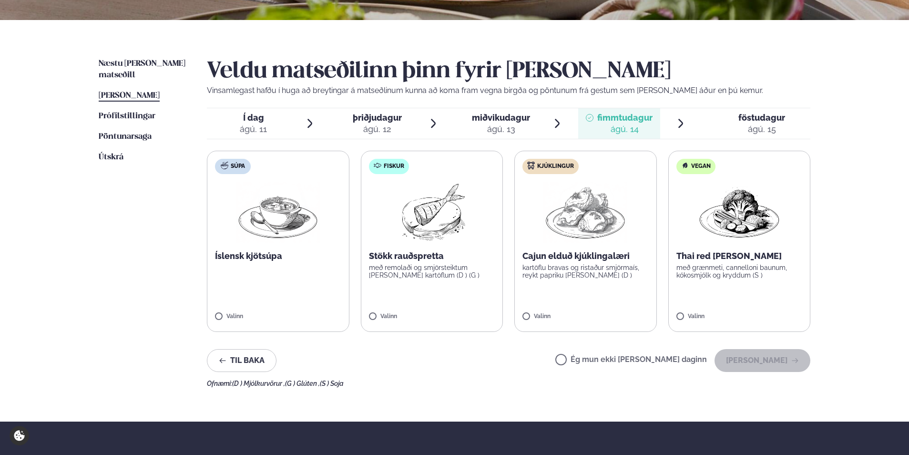 The image size is (909, 455). Describe the element at coordinates (432, 256) in the screenshot. I see `p: Stökk rauðspretta` at that location.